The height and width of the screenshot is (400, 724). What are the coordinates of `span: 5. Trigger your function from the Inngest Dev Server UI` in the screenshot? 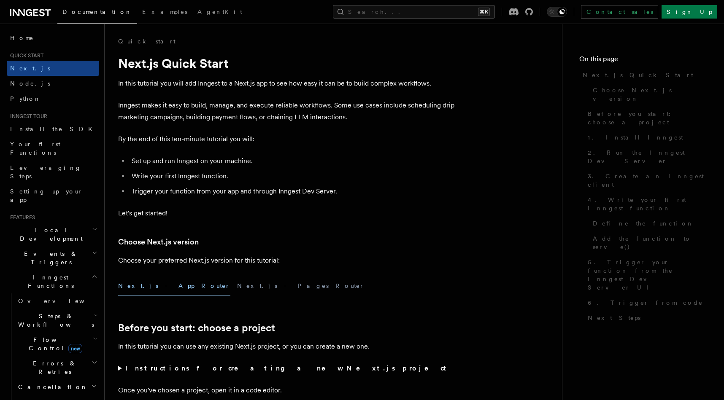 It's located at (647, 275).